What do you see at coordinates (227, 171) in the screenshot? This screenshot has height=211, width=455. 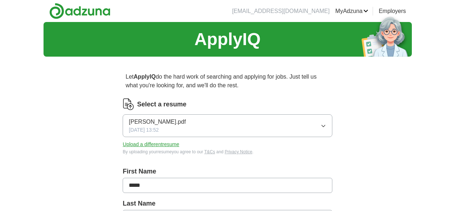 I see `label: First Name` at bounding box center [227, 171].